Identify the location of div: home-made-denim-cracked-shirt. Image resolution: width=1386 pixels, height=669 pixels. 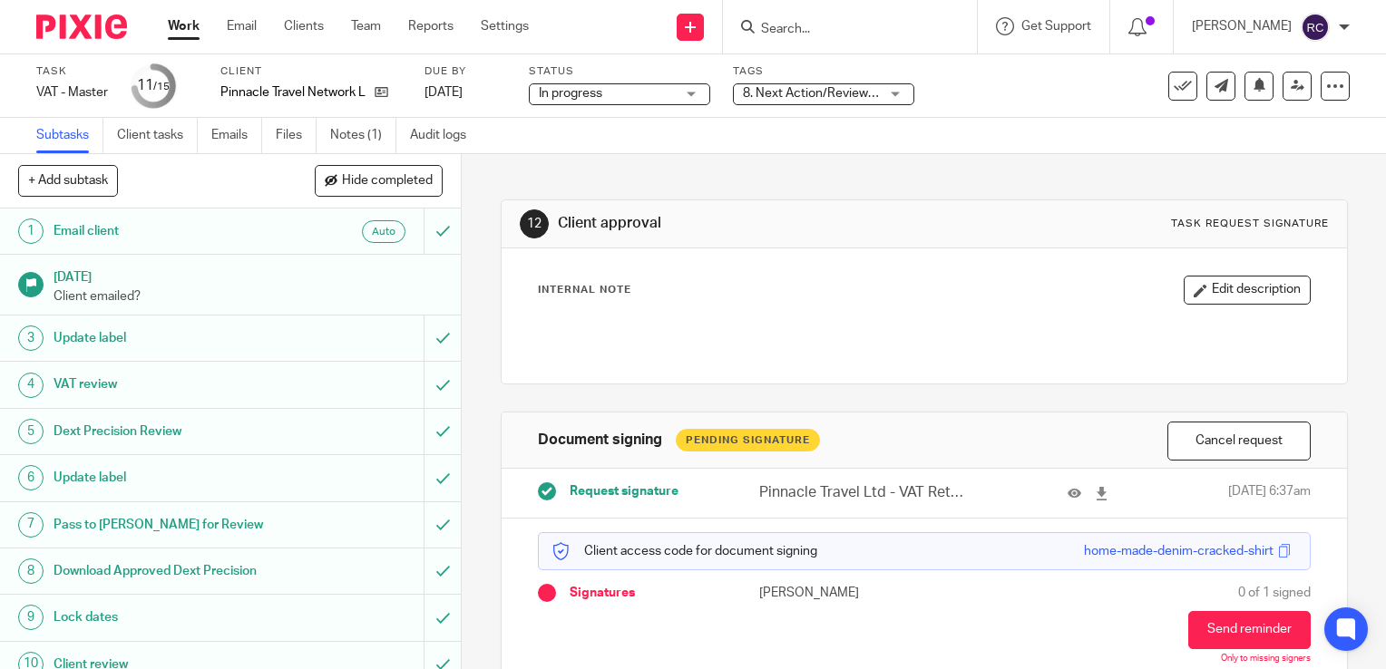
(1178, 551).